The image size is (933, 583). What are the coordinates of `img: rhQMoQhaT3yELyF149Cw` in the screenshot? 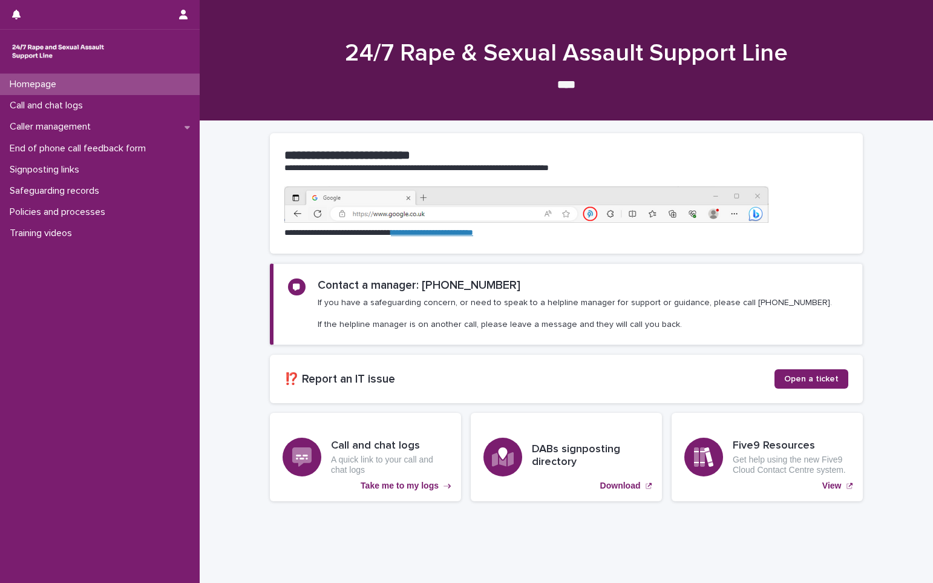 It's located at (58, 51).